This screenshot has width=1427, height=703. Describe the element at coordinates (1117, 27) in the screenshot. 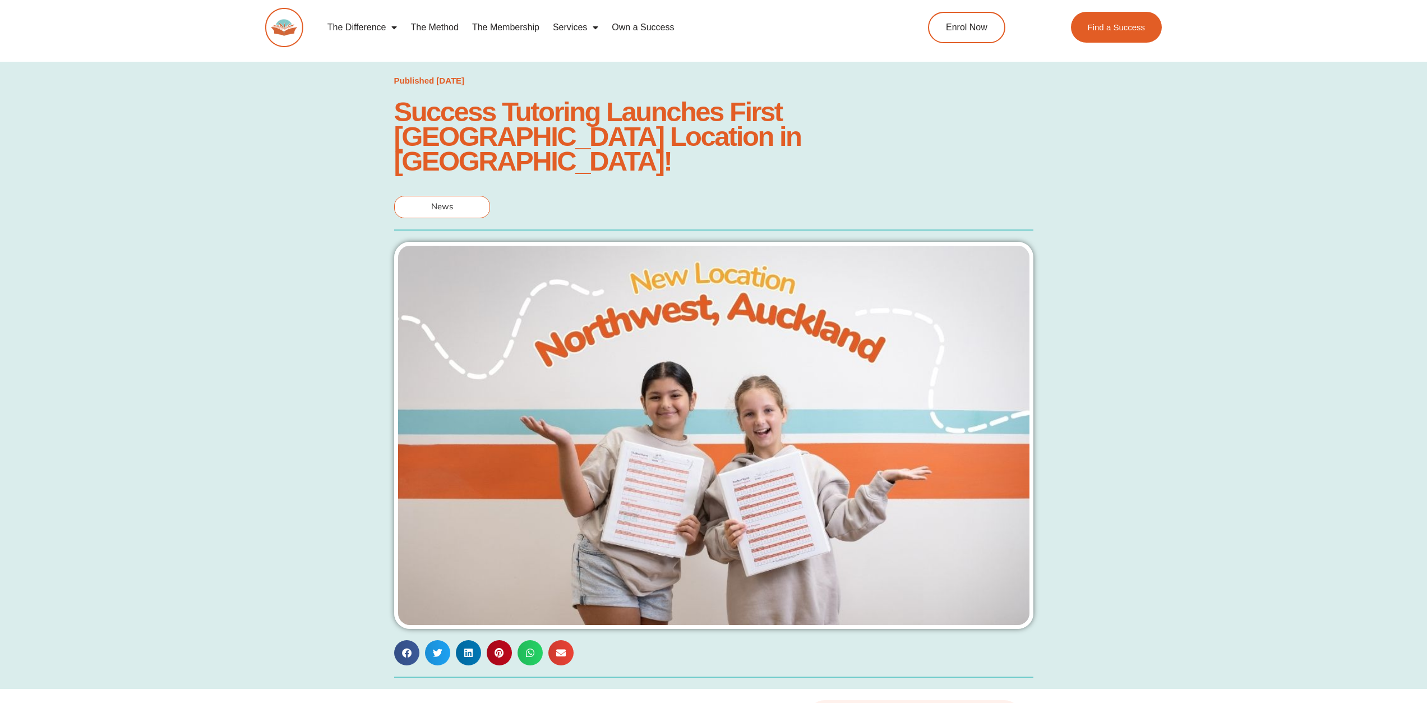

I see `a: Find a Success` at that location.